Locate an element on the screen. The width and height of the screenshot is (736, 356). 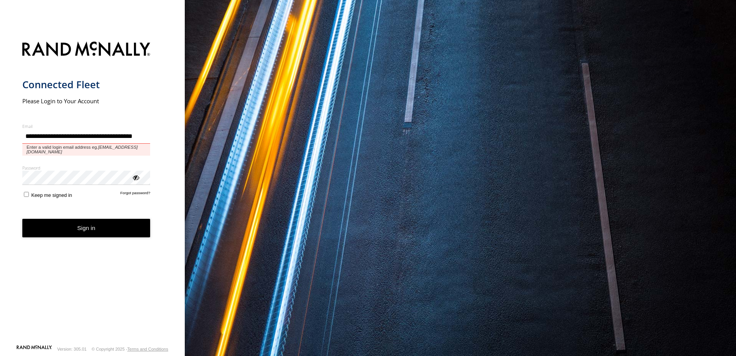
div: Version: 305.01 is located at coordinates (72, 349).